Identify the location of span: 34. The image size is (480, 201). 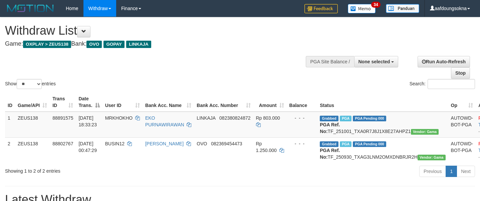
(376, 5).